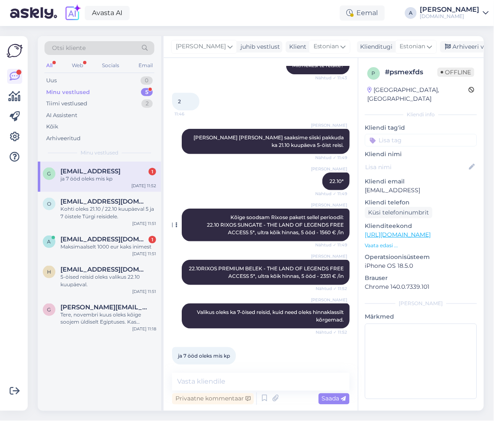 The height and width of the screenshot is (421, 494). I want to click on span: Otsi kliente, so click(69, 48).